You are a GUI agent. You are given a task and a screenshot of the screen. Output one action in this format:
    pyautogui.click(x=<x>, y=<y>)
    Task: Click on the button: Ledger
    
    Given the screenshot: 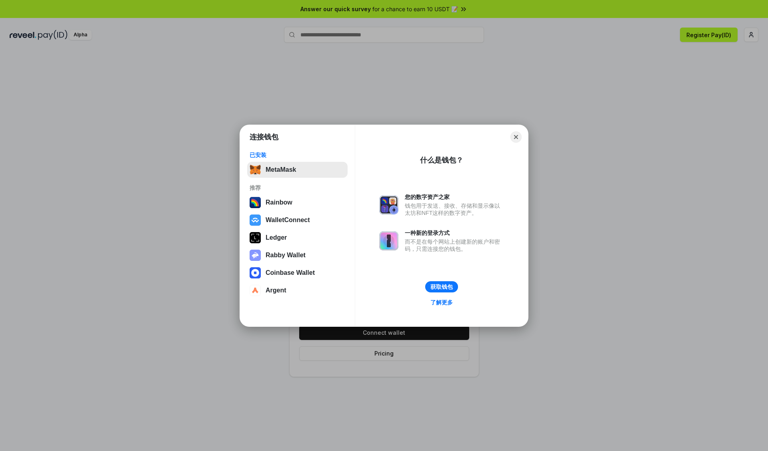 What is the action you would take?
    pyautogui.click(x=297, y=238)
    